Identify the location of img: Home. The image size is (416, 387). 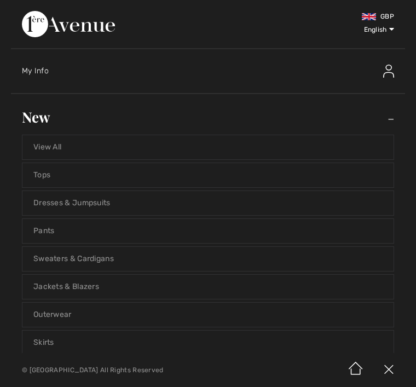
(356, 370).